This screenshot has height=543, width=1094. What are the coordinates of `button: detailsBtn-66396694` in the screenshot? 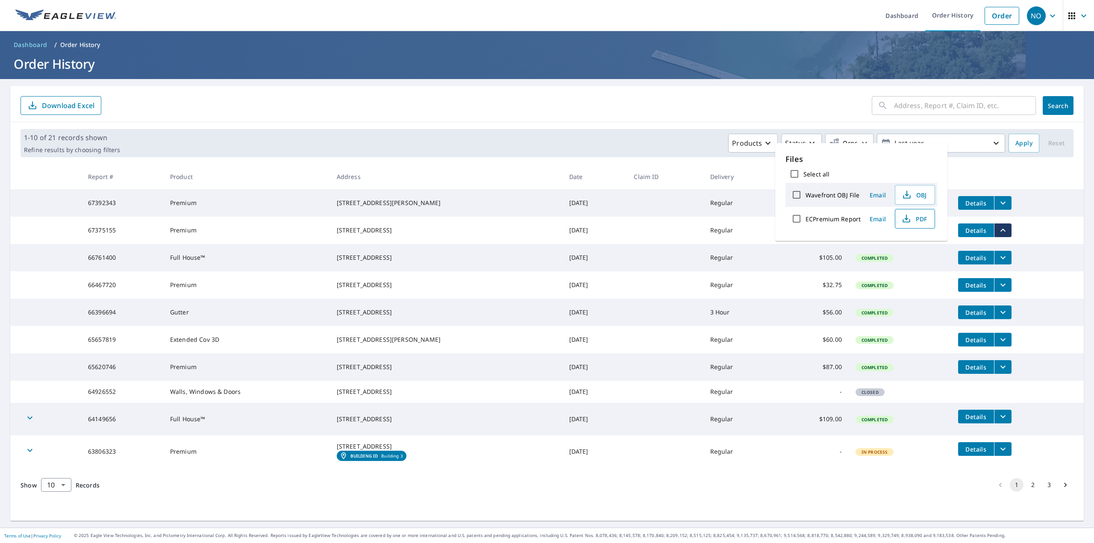 It's located at (976, 312).